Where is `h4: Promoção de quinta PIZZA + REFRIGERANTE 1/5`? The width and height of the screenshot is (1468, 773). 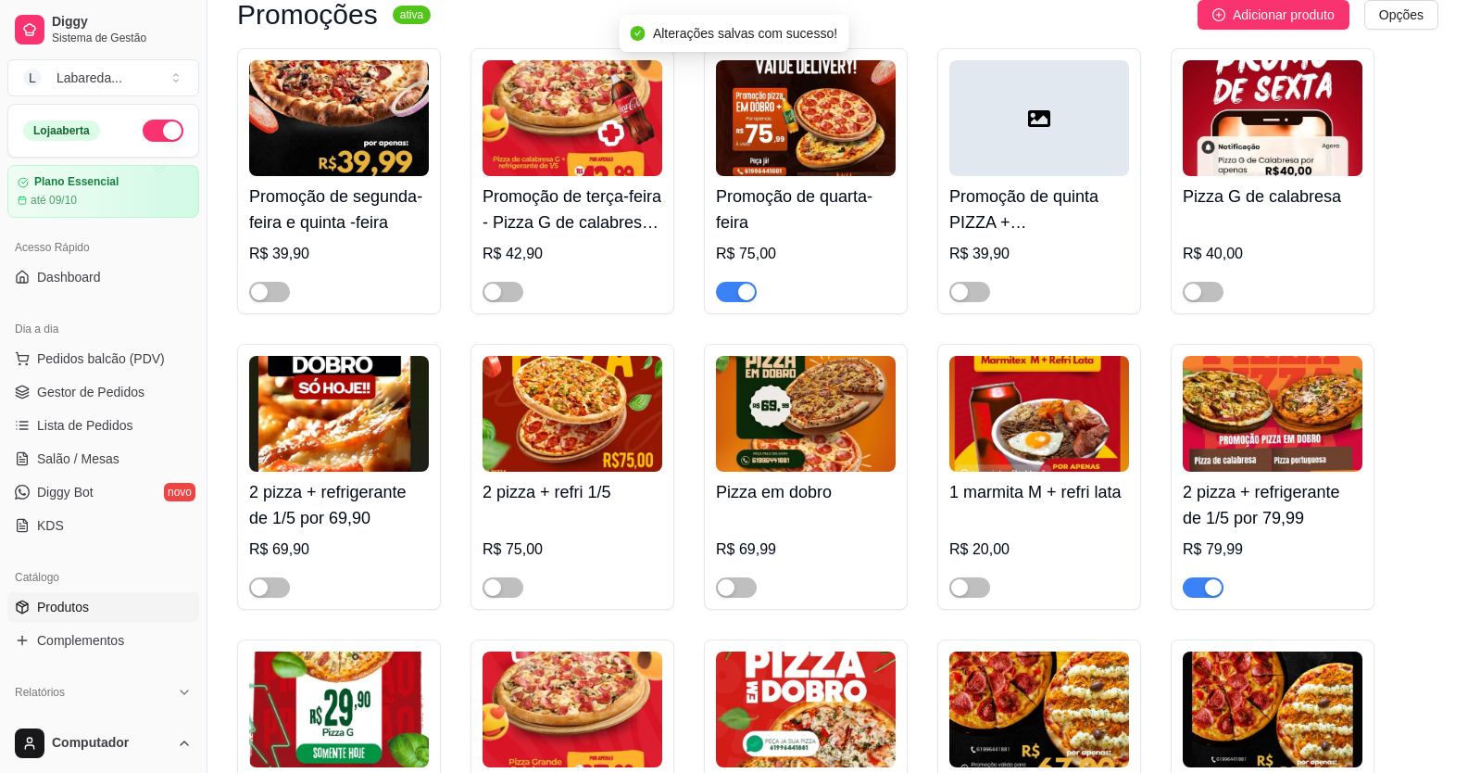 h4: Promoção de quinta PIZZA + REFRIGERANTE 1/5 is located at coordinates (1039, 209).